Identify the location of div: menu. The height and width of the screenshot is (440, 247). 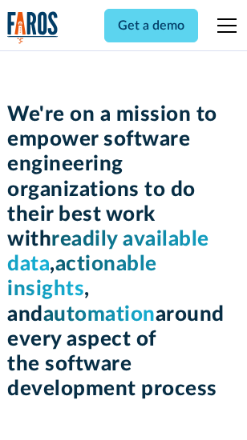
(223, 26).